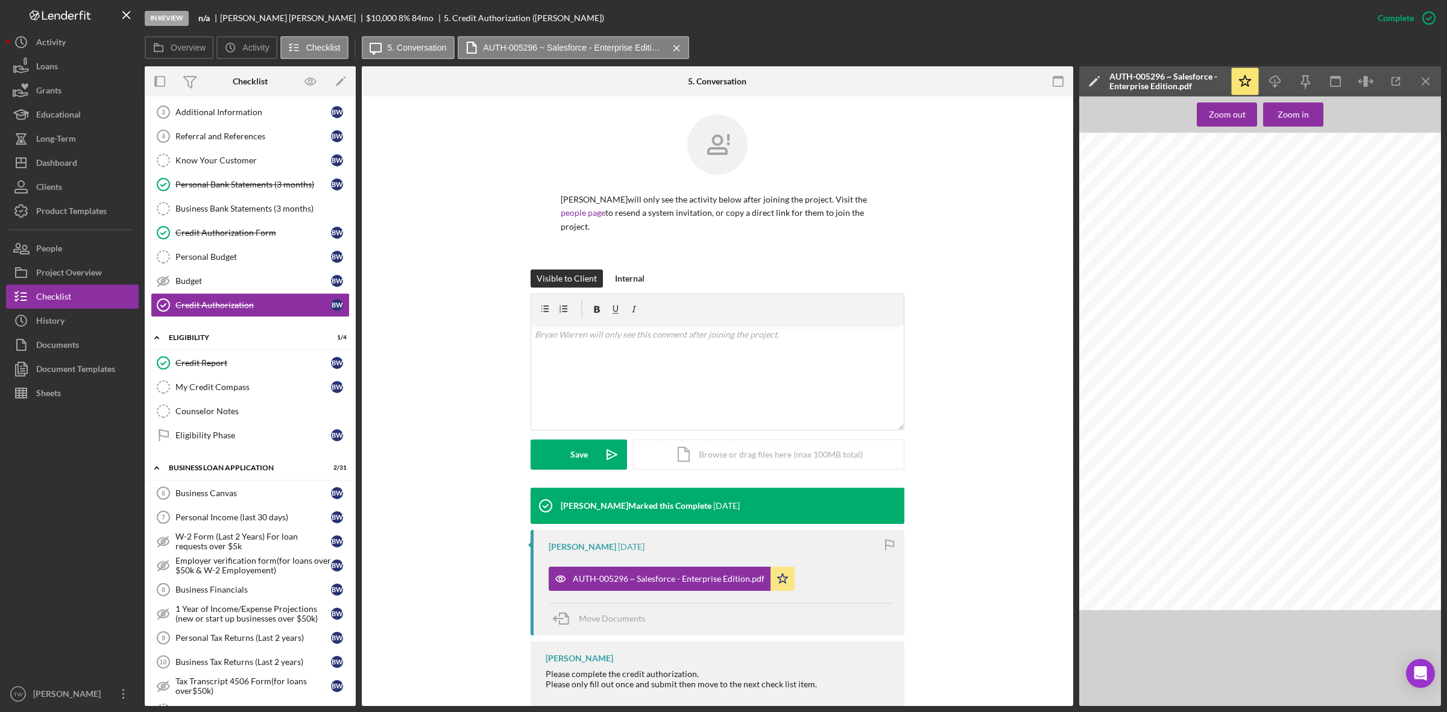 Image resolution: width=1447 pixels, height=712 pixels. Describe the element at coordinates (250, 257) in the screenshot. I see `a: Personal BudgetBW` at that location.